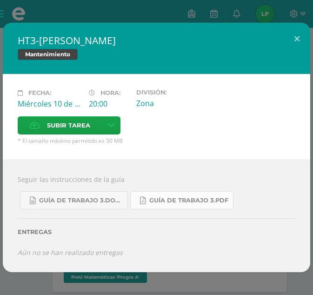 The width and height of the screenshot is (313, 295). I want to click on i: Aún no se han realizado entregas, so click(70, 252).